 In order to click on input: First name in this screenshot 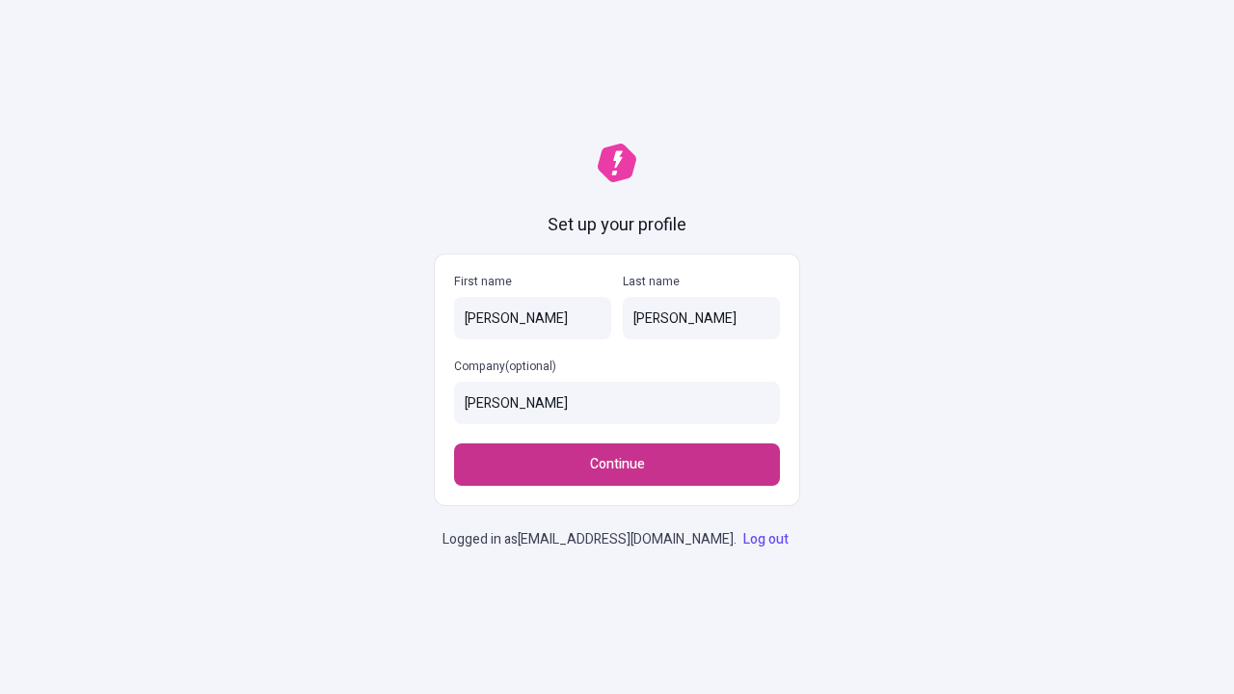, I will do `click(532, 318)`.